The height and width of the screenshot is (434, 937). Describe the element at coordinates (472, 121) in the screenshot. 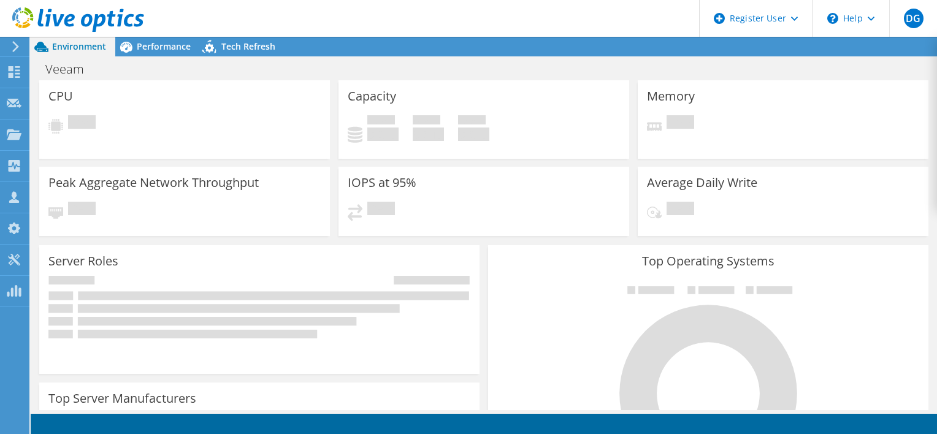

I see `span: Total` at that location.